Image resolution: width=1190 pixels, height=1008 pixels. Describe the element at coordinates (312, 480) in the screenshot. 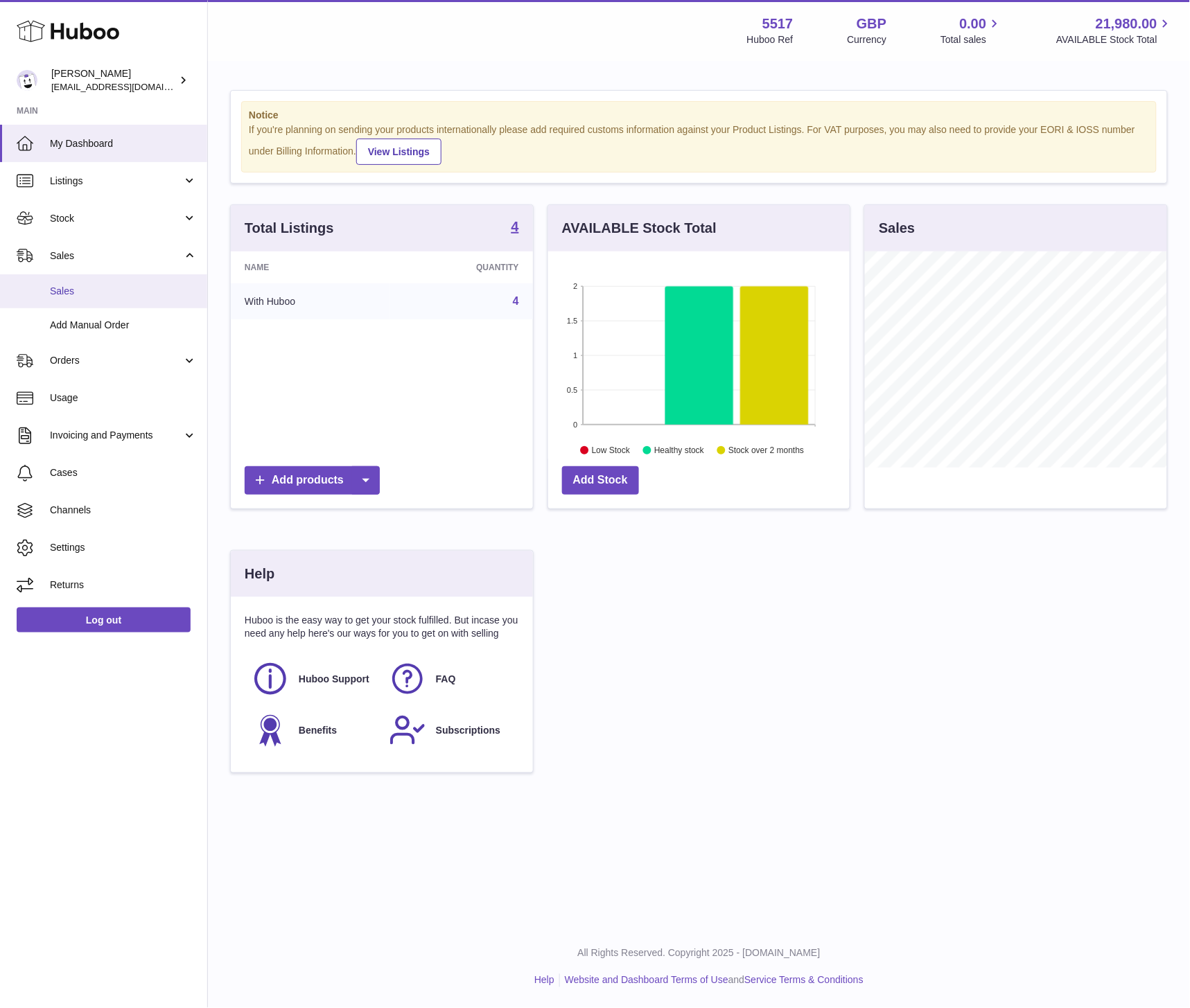

I see `a: Add products` at that location.